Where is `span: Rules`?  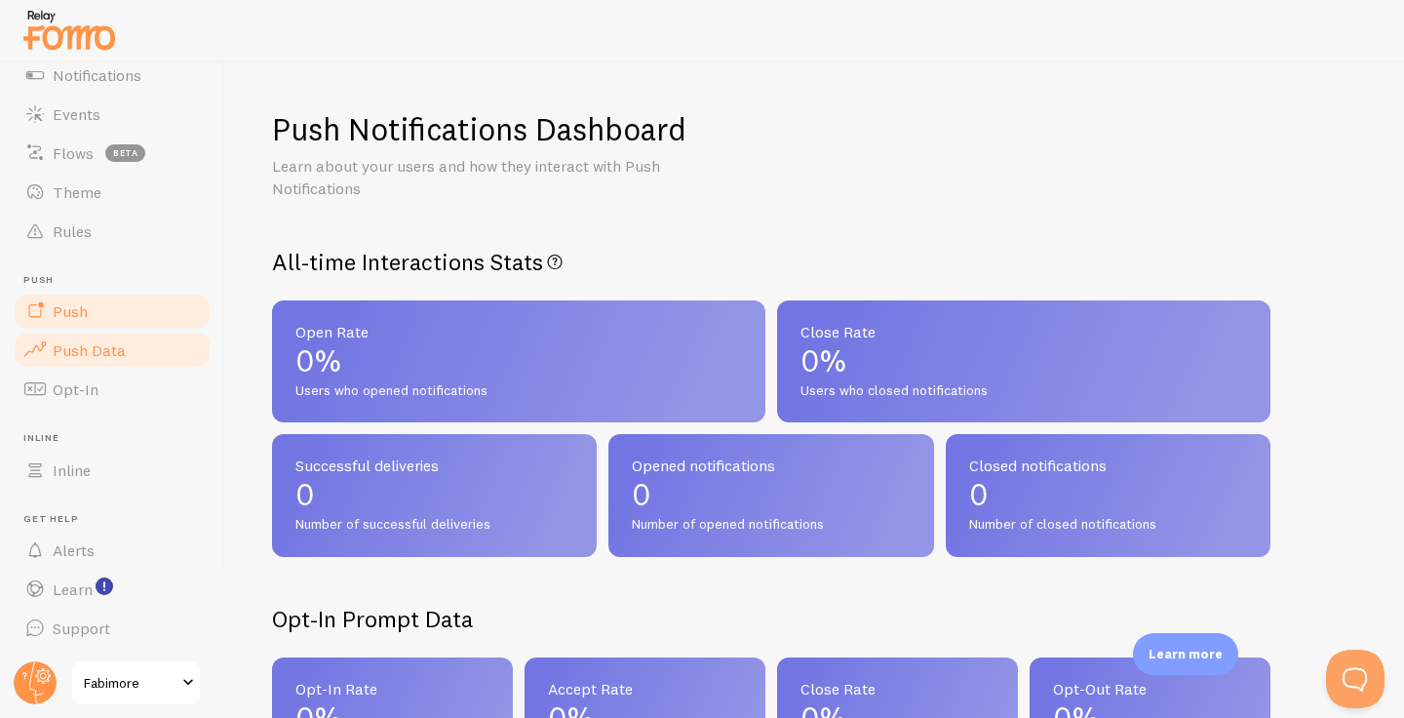 span: Rules is located at coordinates (72, 231).